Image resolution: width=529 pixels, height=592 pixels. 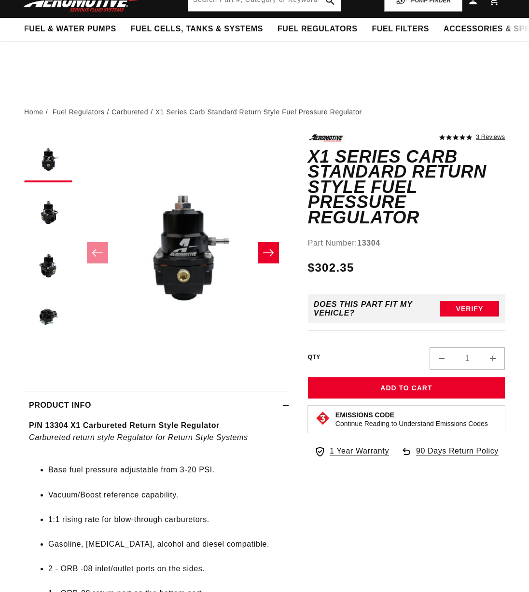 I want to click on img: Emissions code, so click(x=323, y=418).